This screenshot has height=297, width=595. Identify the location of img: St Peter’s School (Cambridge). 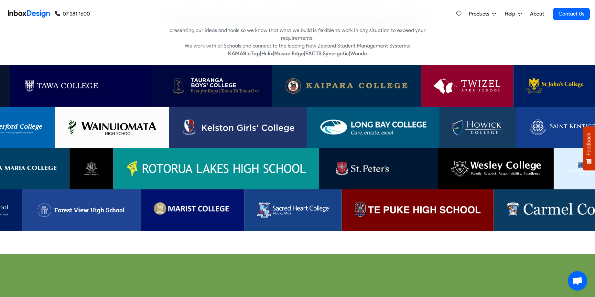
(379, 169).